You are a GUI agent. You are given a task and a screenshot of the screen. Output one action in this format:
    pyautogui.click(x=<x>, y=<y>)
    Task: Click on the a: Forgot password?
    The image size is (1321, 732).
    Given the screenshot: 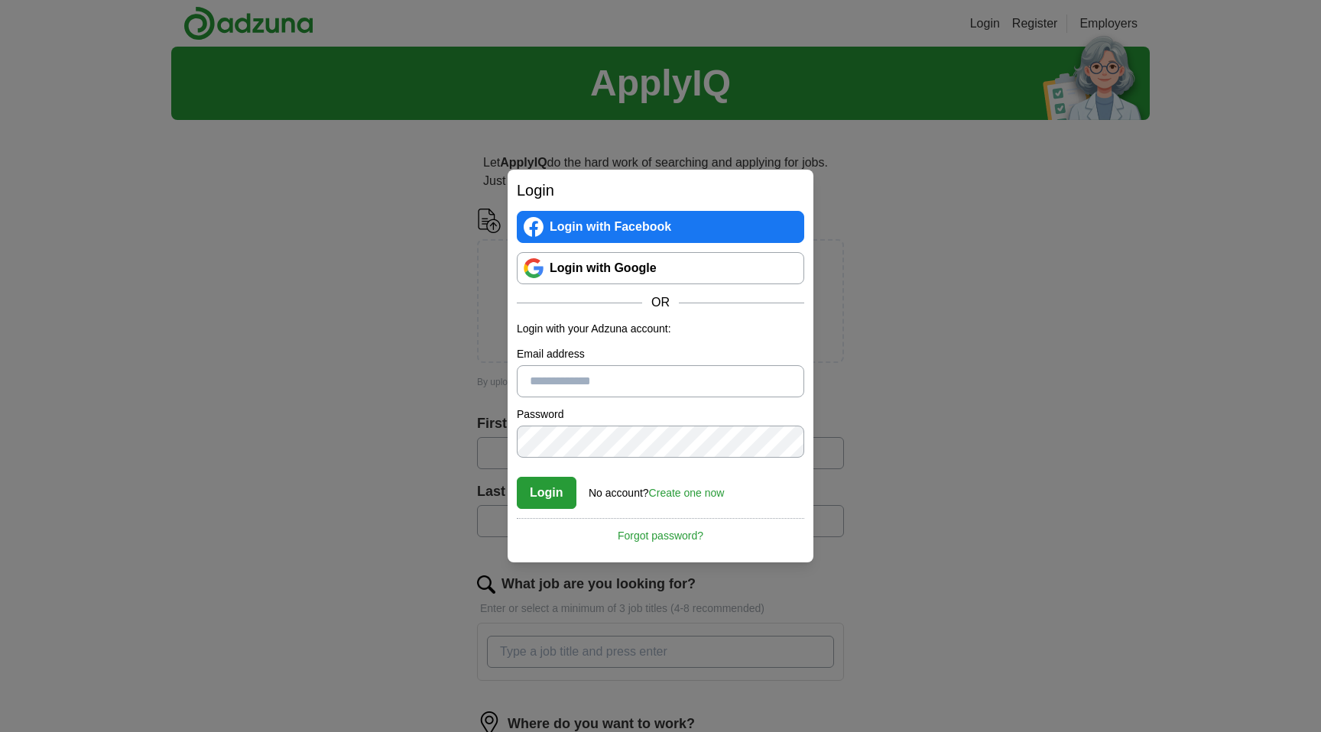 What is the action you would take?
    pyautogui.click(x=661, y=531)
    